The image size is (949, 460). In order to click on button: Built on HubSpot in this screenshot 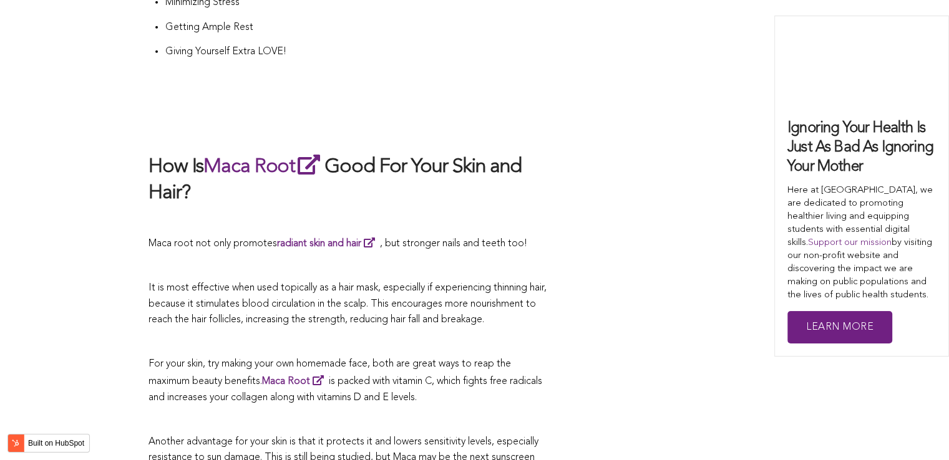, I will do `click(49, 443)`.